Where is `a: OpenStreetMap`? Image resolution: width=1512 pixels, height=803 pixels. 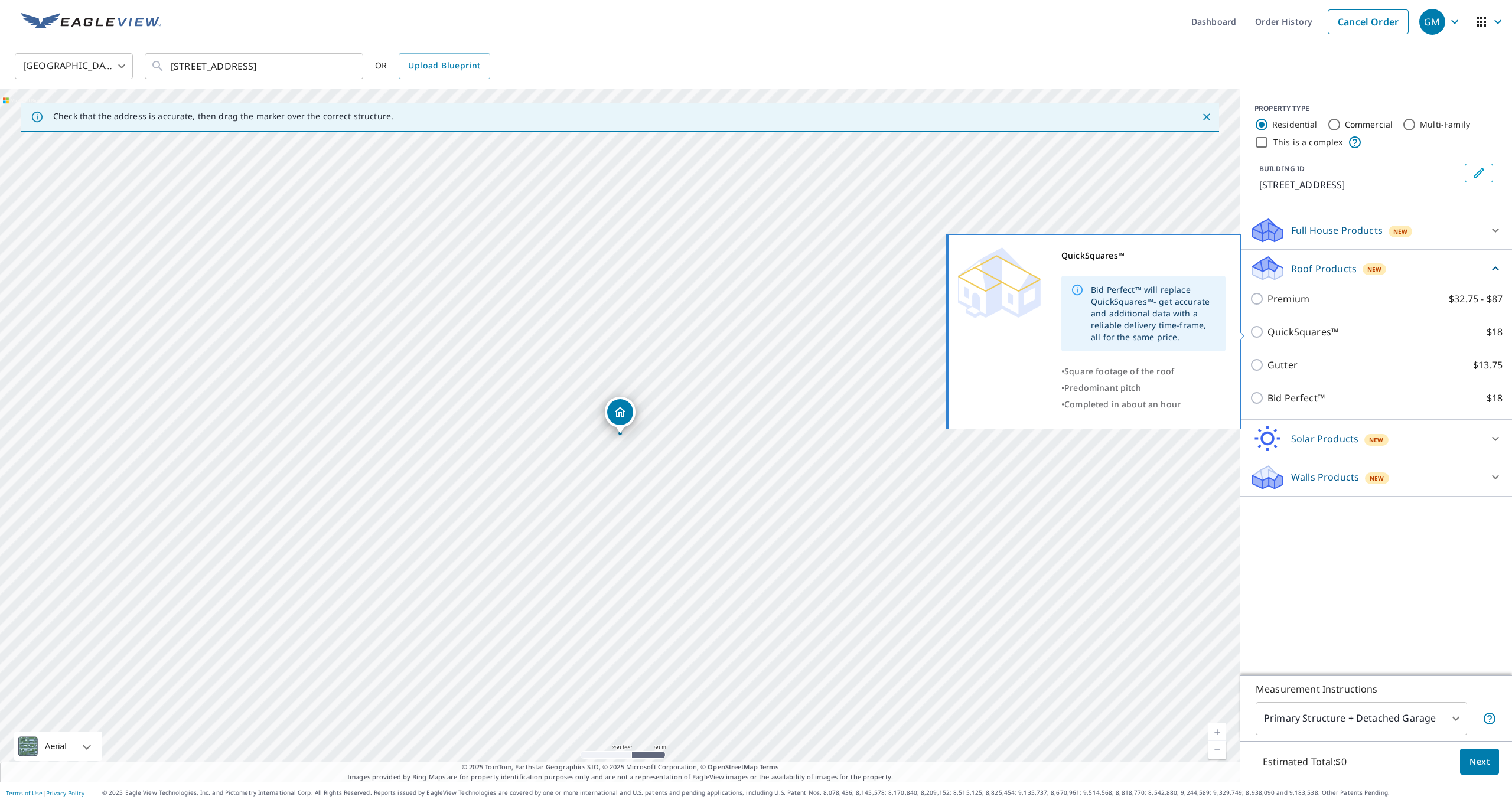 a: OpenStreetMap is located at coordinates (732, 766).